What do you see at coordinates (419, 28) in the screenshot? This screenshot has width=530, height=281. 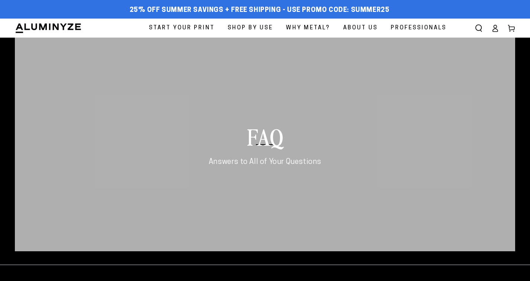 I see `span: Professionals` at bounding box center [419, 28].